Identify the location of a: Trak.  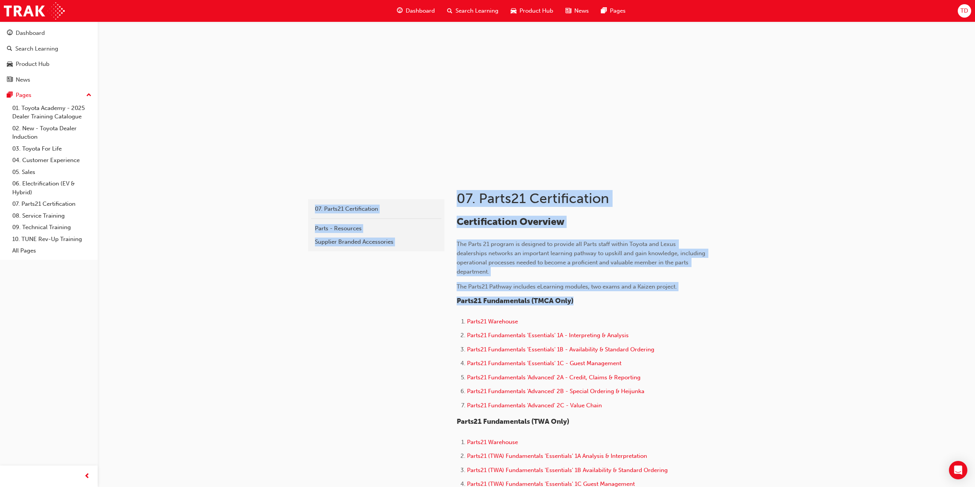
(34, 11).